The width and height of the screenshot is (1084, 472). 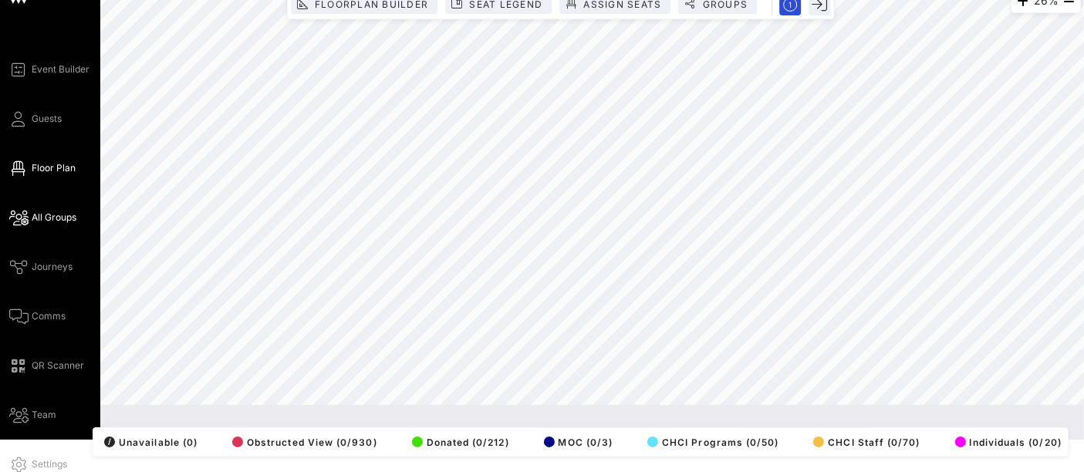 I want to click on span: Guests, so click(x=46, y=119).